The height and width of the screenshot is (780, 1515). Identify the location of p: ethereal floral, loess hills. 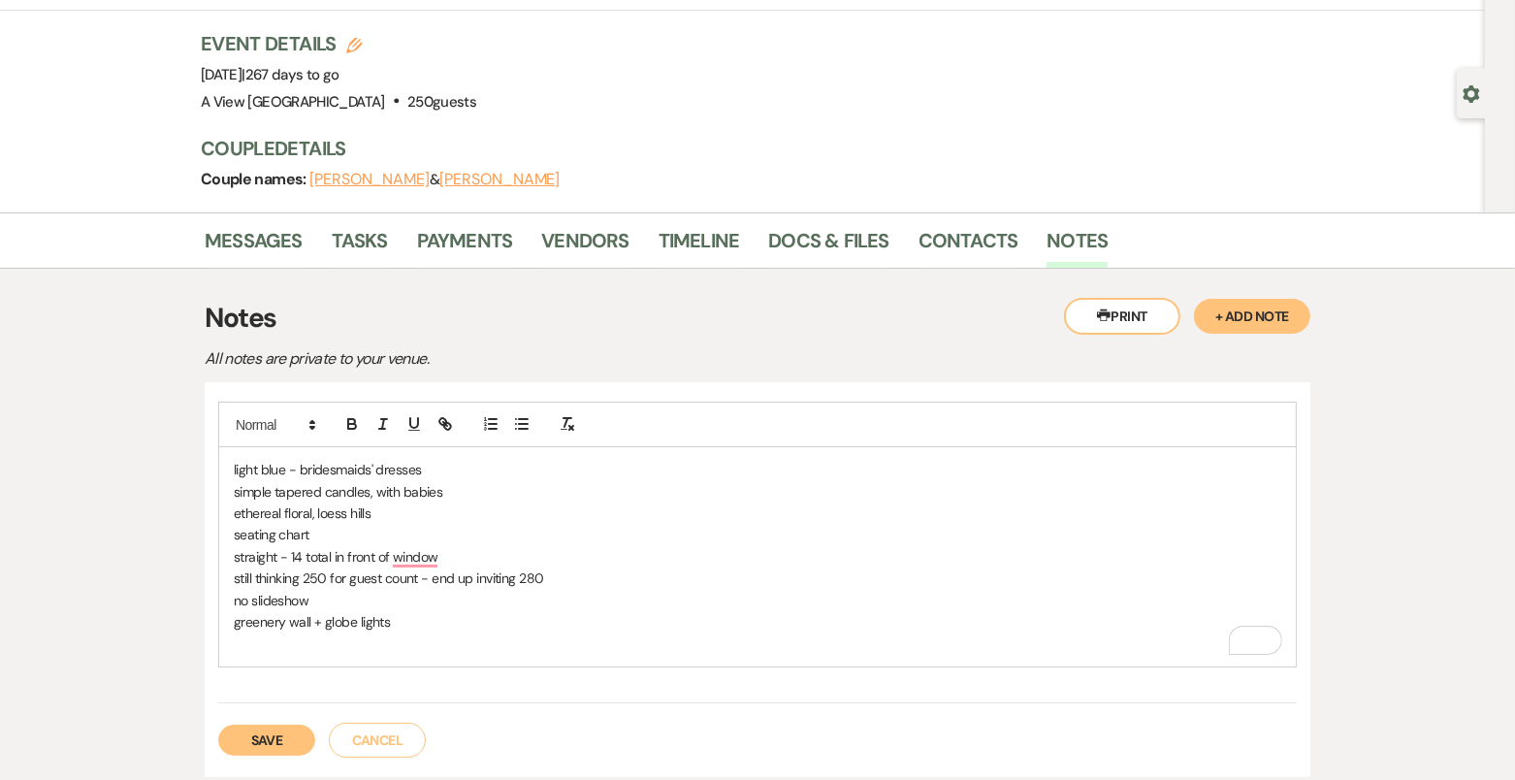
(758, 513).